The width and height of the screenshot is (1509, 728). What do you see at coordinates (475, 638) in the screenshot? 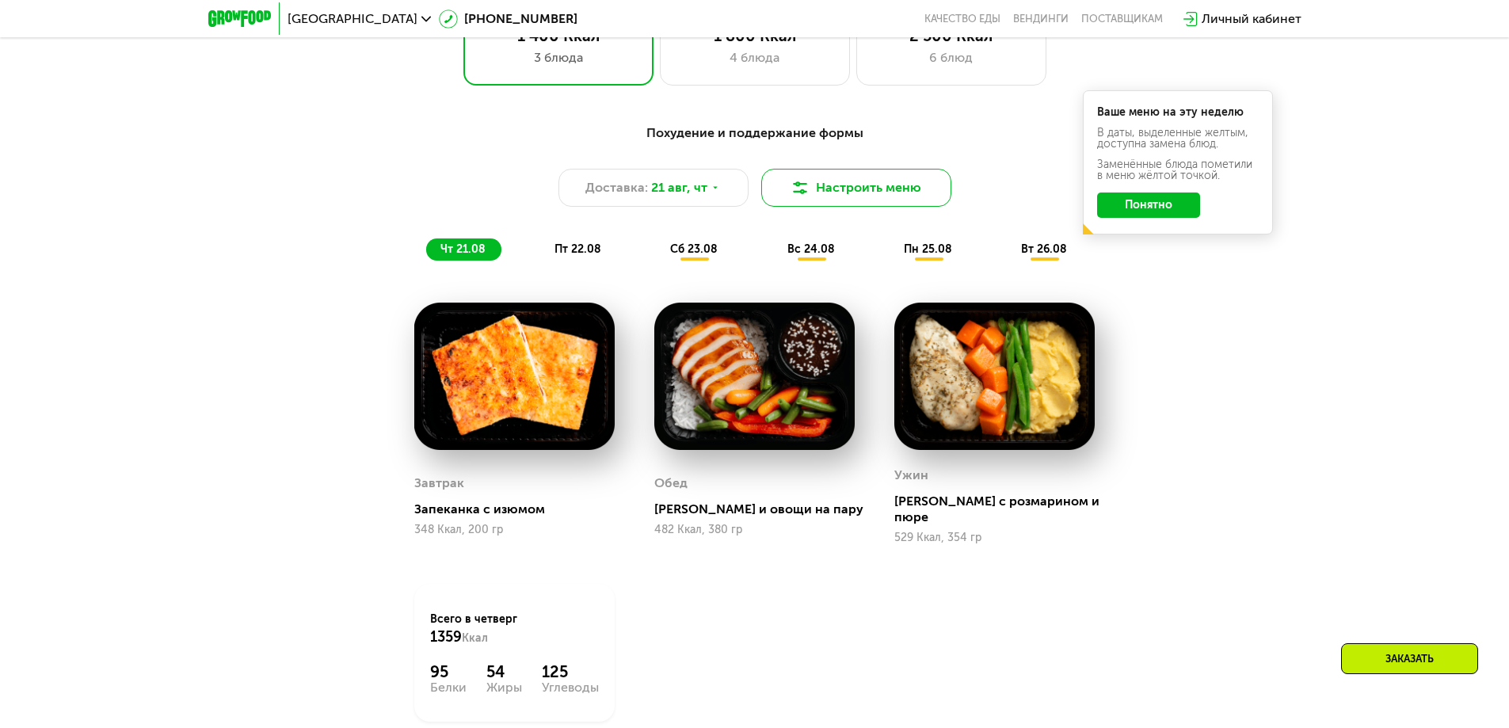
I see `span: Ккал` at bounding box center [475, 638].